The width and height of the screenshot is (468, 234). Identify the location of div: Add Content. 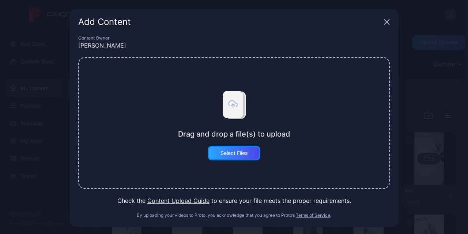
(230, 22).